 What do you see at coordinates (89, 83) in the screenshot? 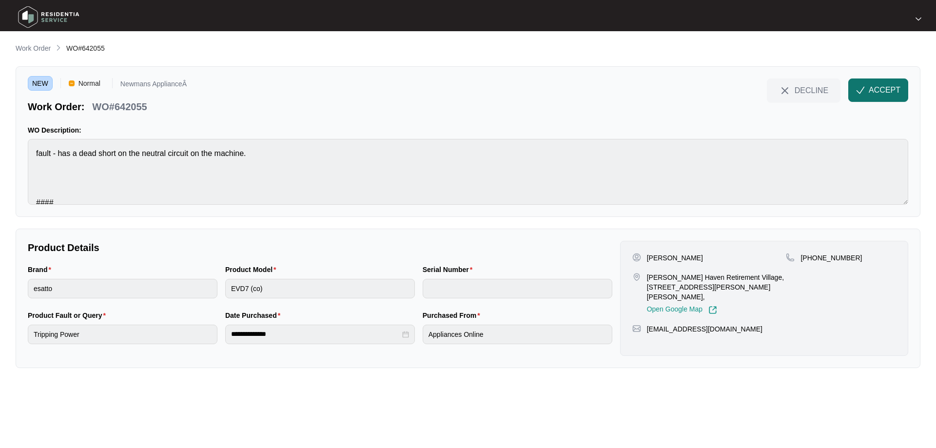
I see `span: Normal` at bounding box center [89, 83].